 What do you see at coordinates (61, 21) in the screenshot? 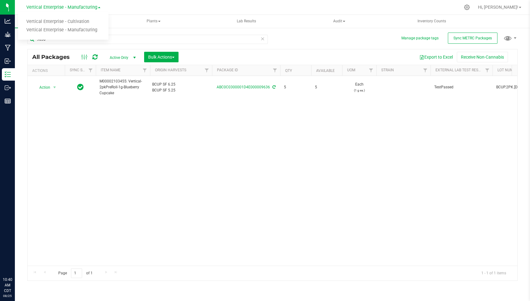
I see `a: Inventory` at bounding box center [61, 21].